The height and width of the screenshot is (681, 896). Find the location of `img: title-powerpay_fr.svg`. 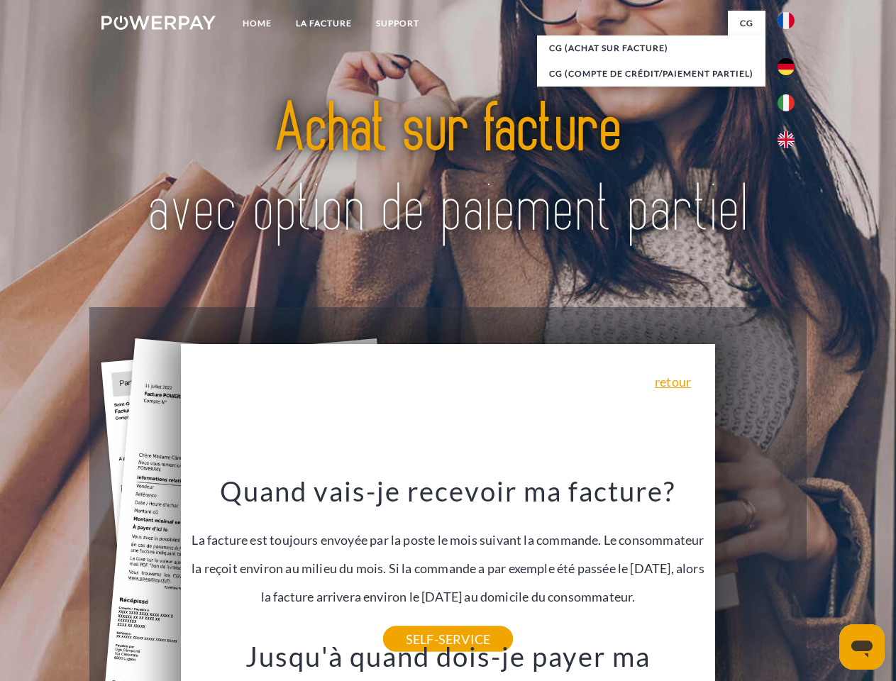

img: title-powerpay_fr.svg is located at coordinates (448, 170).